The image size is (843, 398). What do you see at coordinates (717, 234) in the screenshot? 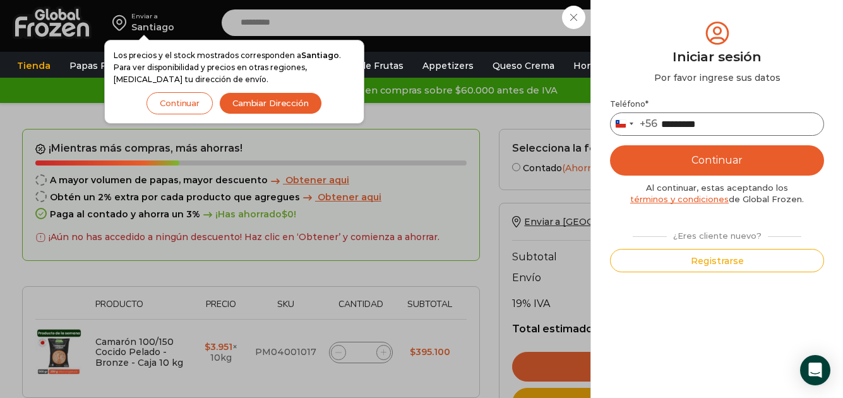
I see `div: ¿Eres cliente nuevo?` at bounding box center [717, 234].